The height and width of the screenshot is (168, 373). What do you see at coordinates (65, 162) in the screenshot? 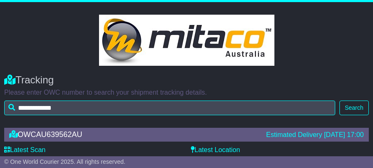
I see `span: © One World Courier 2025. All rights reserved.` at bounding box center [65, 162].